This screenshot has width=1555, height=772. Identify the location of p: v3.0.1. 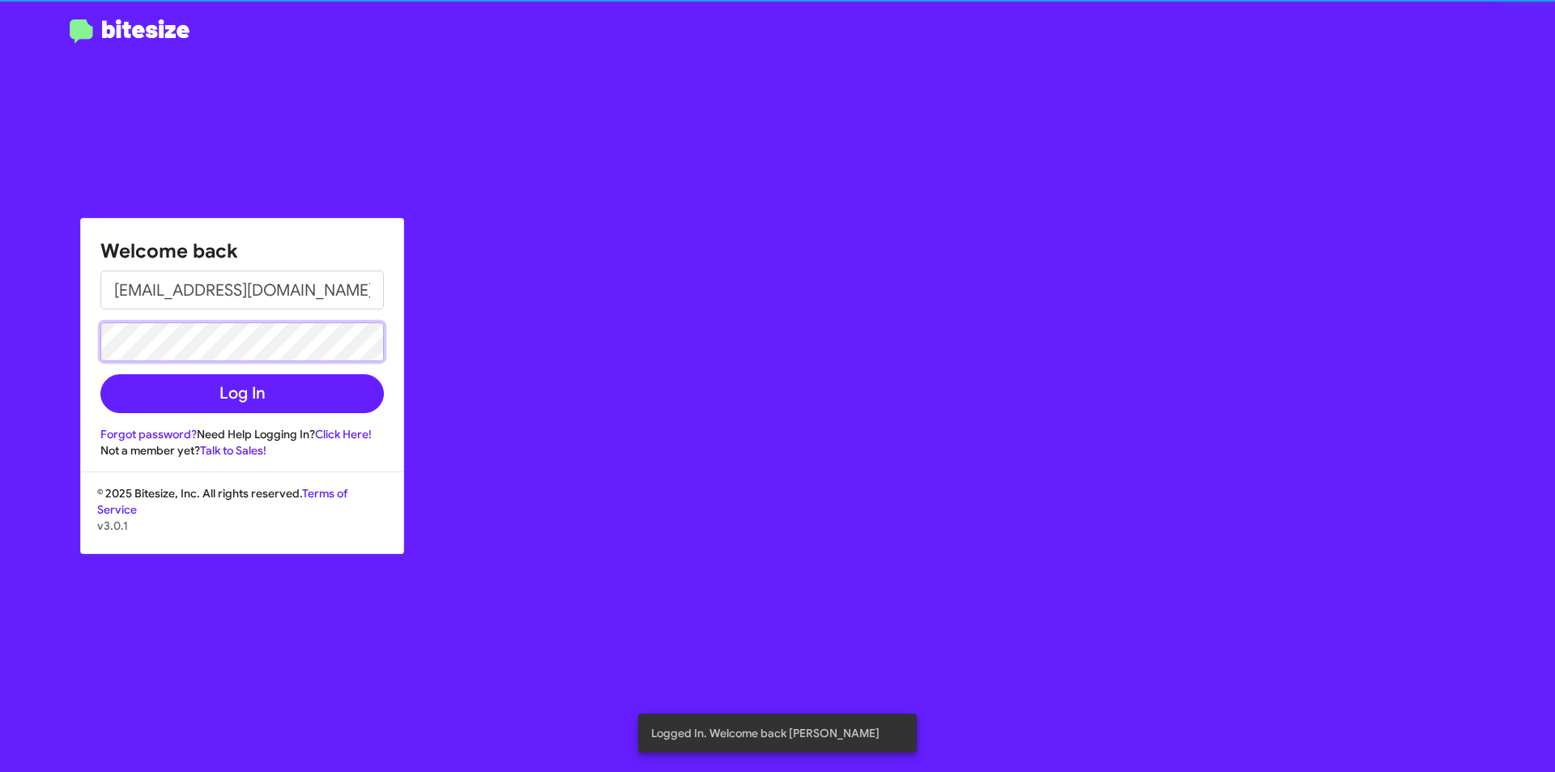
(242, 526).